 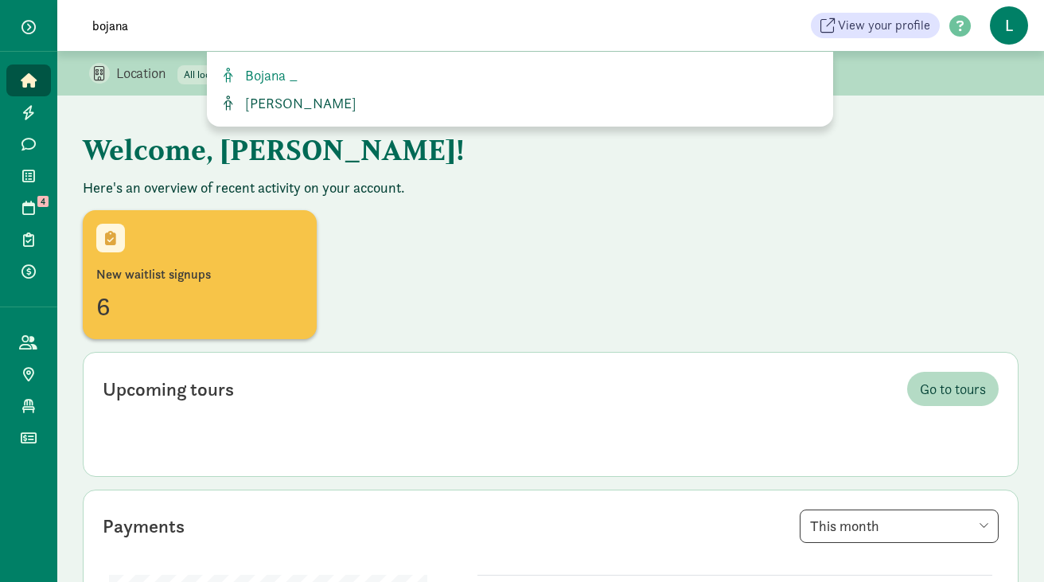 What do you see at coordinates (200, 275) in the screenshot?
I see `div: New waitlist signups` at bounding box center [200, 275].